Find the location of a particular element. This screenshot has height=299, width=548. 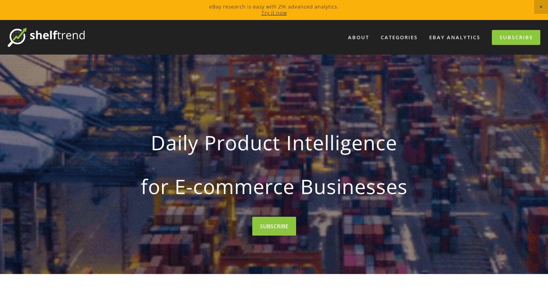

strong: for E-commerce Businesses is located at coordinates (274, 186).